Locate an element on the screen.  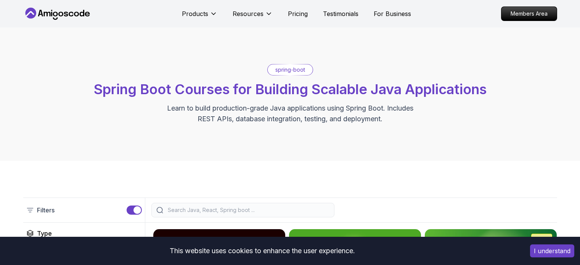
h2: Type is located at coordinates (44, 233).